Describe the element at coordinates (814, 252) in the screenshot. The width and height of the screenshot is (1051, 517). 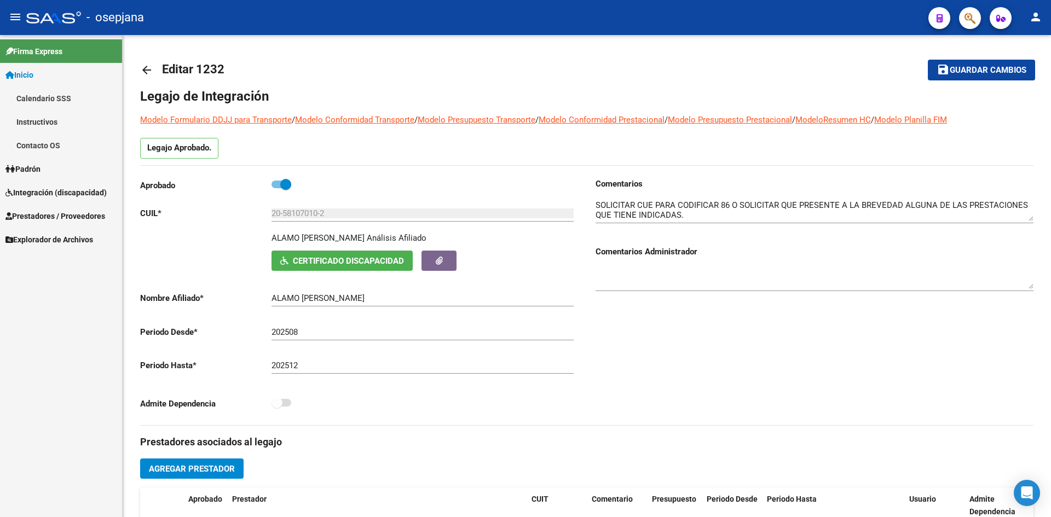
I see `h3: Comentarios Administrador` at that location.